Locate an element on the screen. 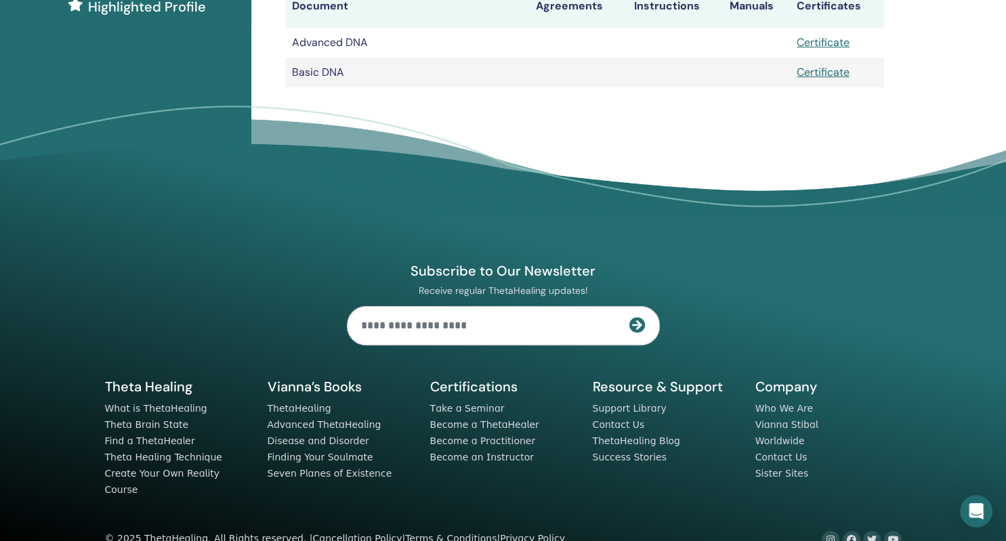 The image size is (1006, 541). a: ThetaHealing is located at coordinates (299, 408).